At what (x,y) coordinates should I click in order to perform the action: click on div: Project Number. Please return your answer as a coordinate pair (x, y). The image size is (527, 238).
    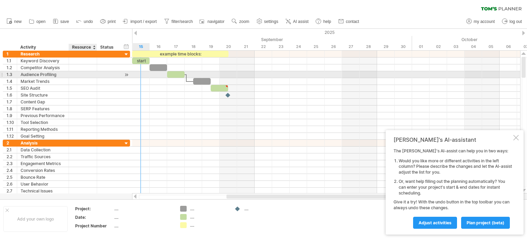
    Looking at the image, I should click on (94, 226).